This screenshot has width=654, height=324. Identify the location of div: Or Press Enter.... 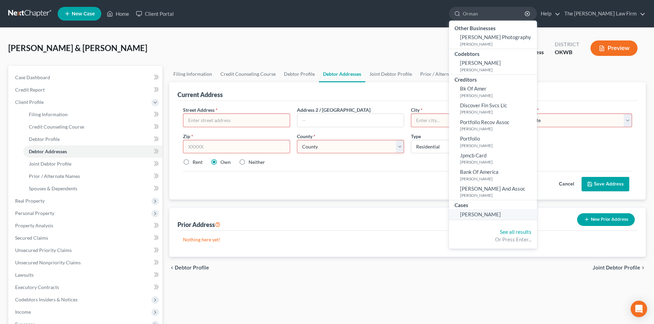
(493, 239).